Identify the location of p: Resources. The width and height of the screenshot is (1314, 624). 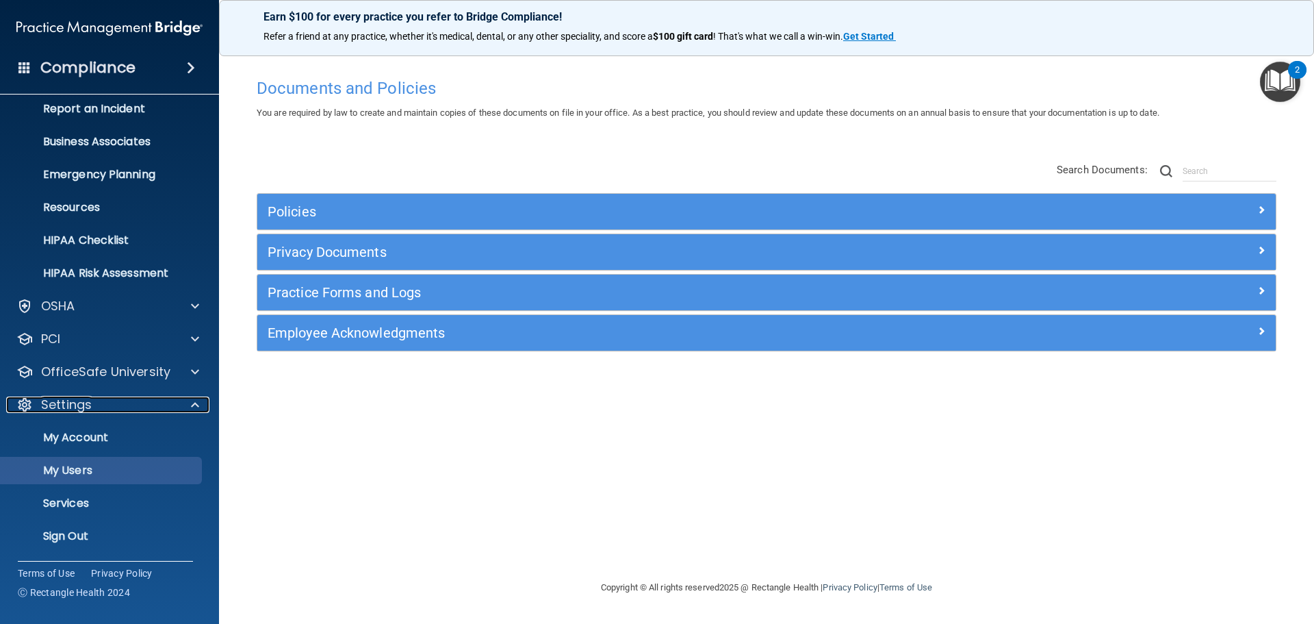
(102, 207).